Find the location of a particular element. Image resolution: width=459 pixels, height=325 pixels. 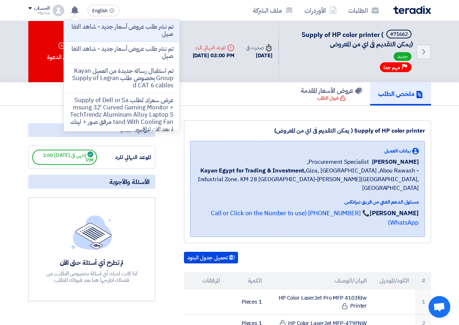

h5: ملخص الطلب is located at coordinates (400, 94).